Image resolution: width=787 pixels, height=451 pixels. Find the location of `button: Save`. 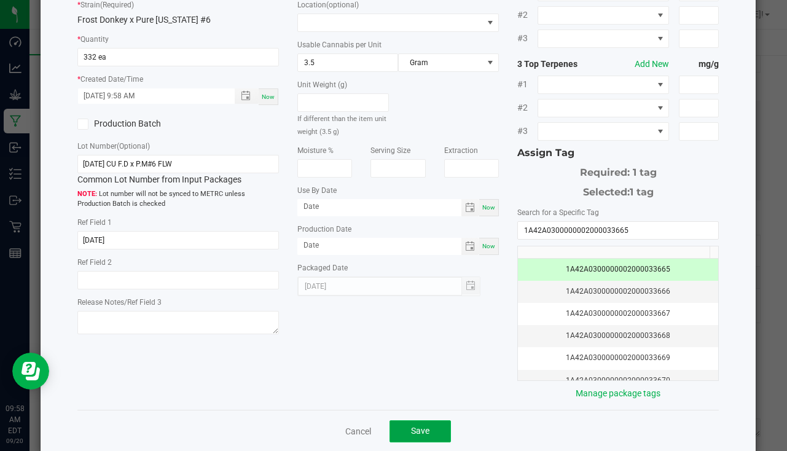

button: Save is located at coordinates (420, 431).